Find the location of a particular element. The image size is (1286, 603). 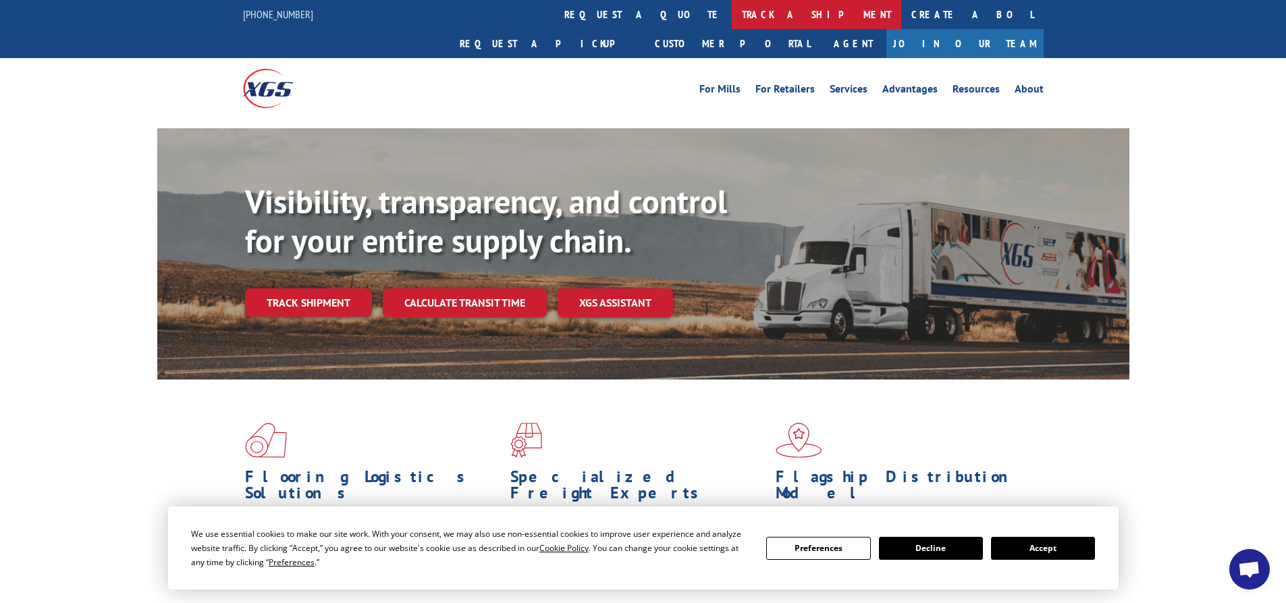

span: Preferences is located at coordinates (292, 562).